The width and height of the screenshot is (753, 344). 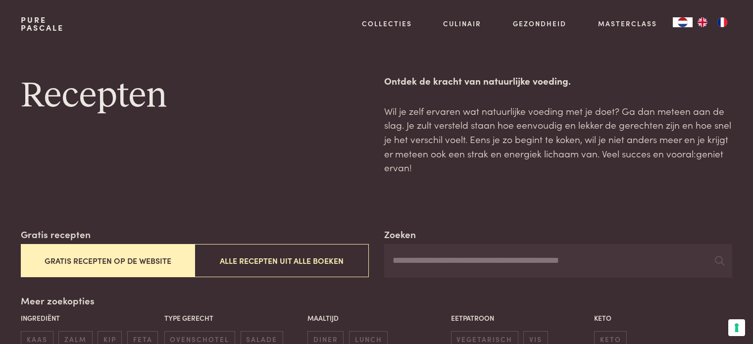 I want to click on a: FR, so click(x=722, y=22).